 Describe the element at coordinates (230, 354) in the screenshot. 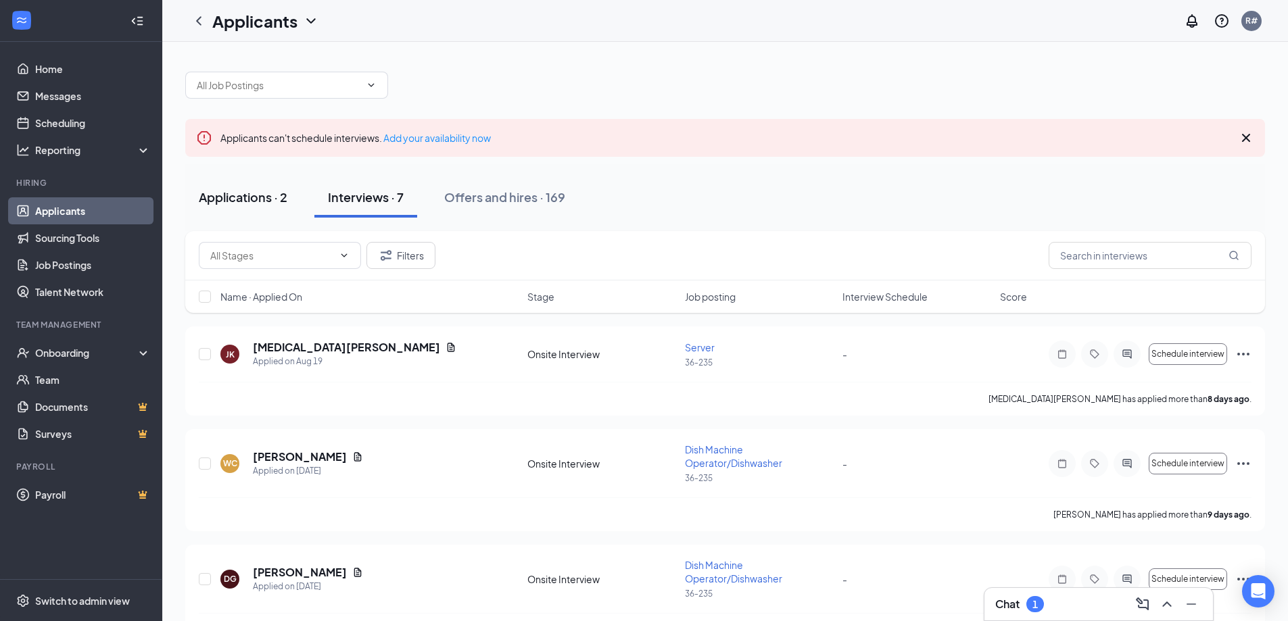

I see `div: JK` at that location.